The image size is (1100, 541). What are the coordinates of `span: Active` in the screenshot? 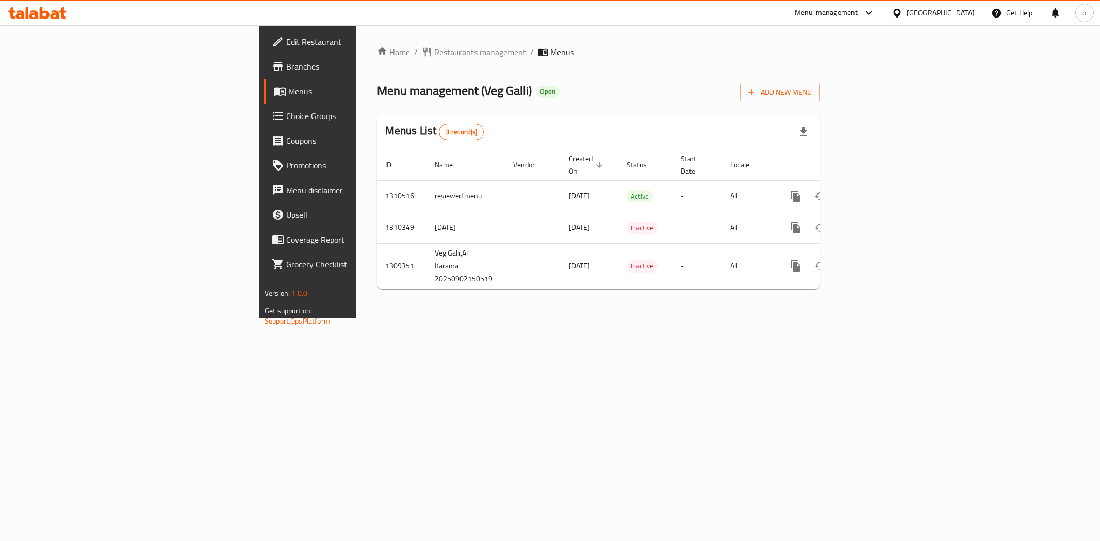 It's located at (639, 196).